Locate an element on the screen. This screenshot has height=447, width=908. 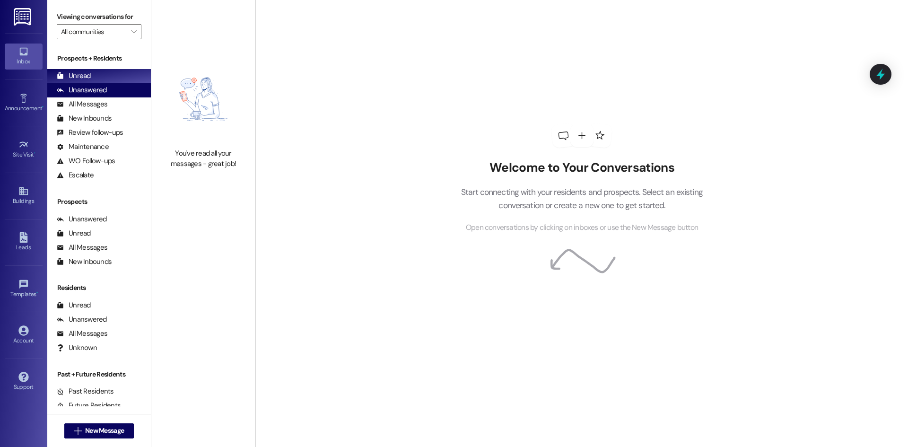
span: New Message is located at coordinates (104, 430).